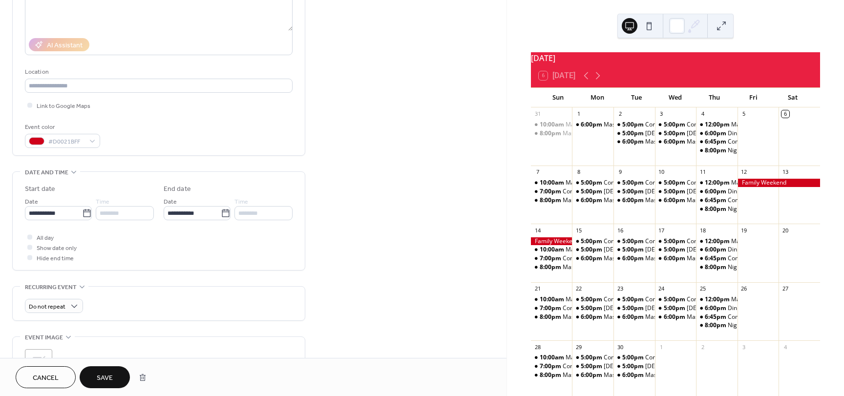 The image size is (844, 396). Describe the element at coordinates (597, 98) in the screenshot. I see `div: Mon` at that location.